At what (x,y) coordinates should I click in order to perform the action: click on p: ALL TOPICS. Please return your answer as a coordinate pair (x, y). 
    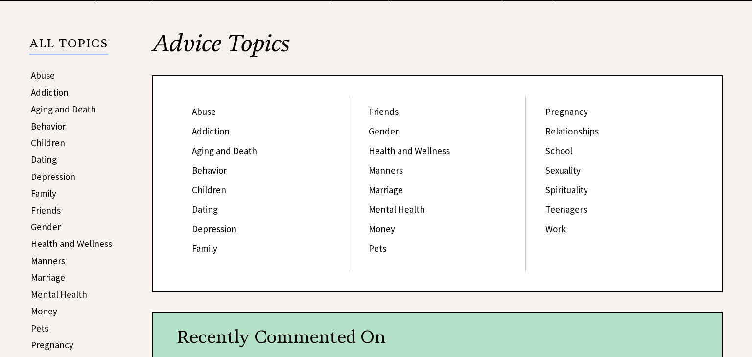
    Looking at the image, I should click on (69, 47).